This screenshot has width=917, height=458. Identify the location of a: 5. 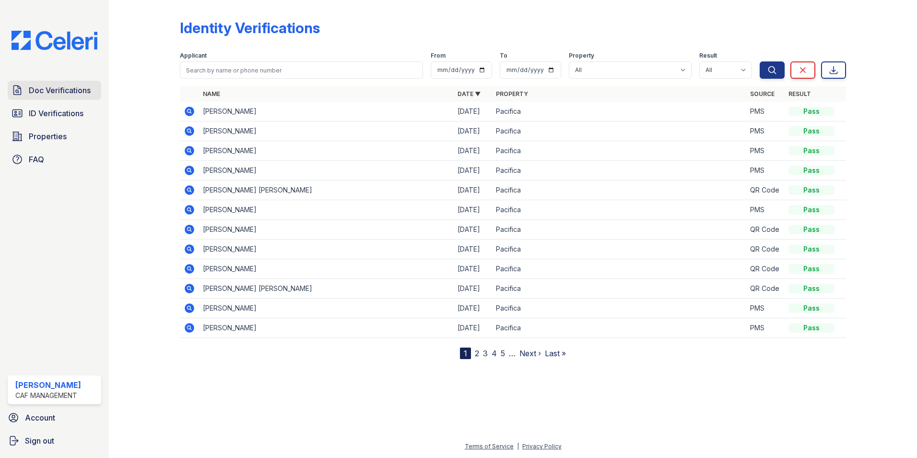
(503, 353).